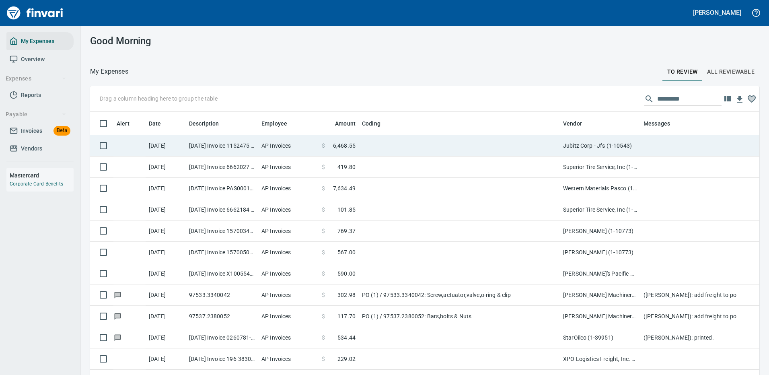 This screenshot has width=769, height=375. What do you see at coordinates (346, 167) in the screenshot?
I see `span: 419.80` at bounding box center [346, 167].